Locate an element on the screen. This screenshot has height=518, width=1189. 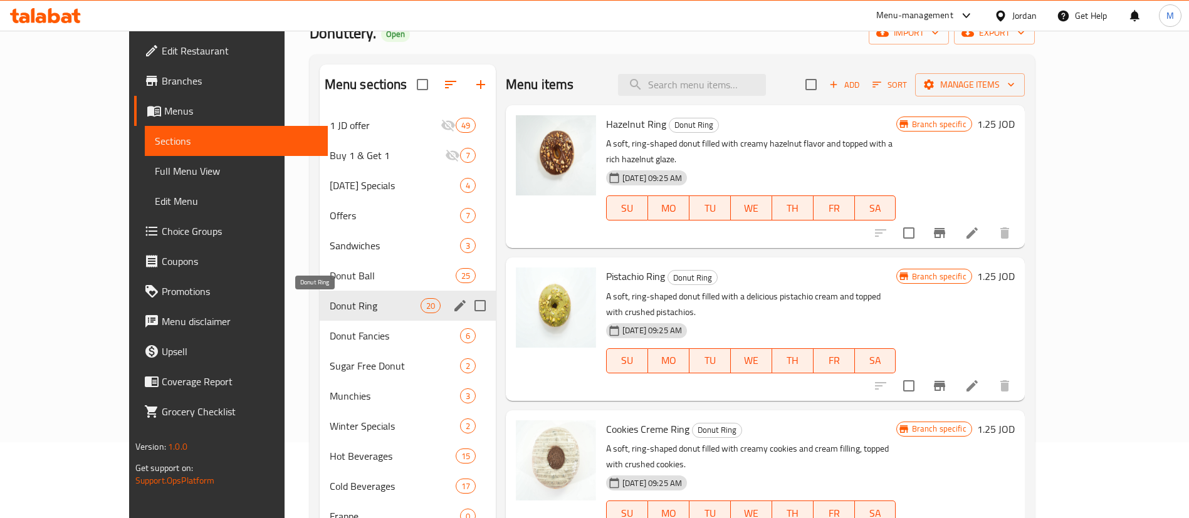
span: Version: is located at coordinates (150, 447).